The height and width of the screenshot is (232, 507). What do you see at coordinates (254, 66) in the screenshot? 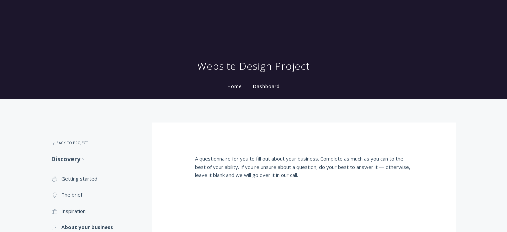
I see `h1: Website Design Project` at bounding box center [254, 66].